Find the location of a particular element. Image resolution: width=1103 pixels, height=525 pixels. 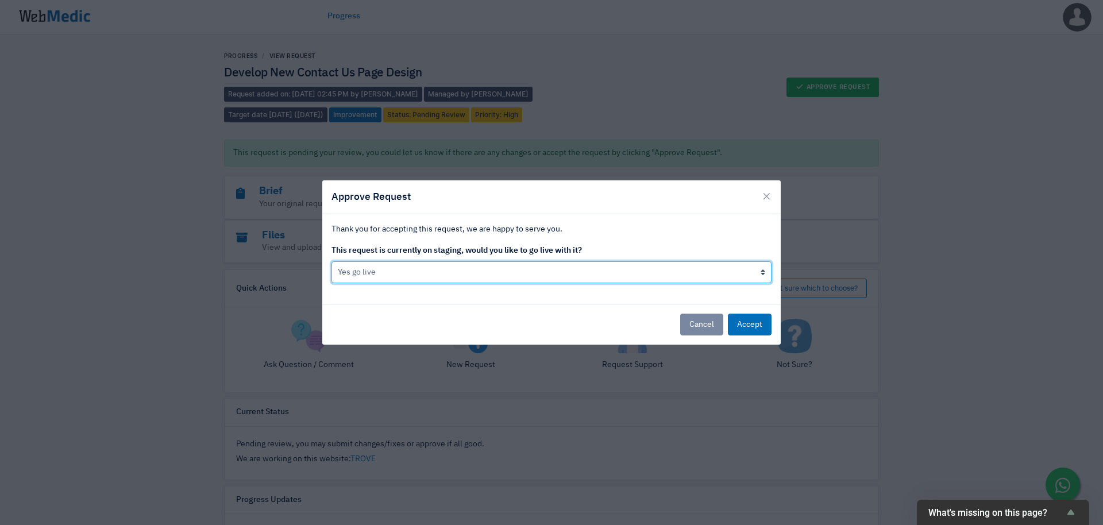

button: Close is located at coordinates (766, 196).